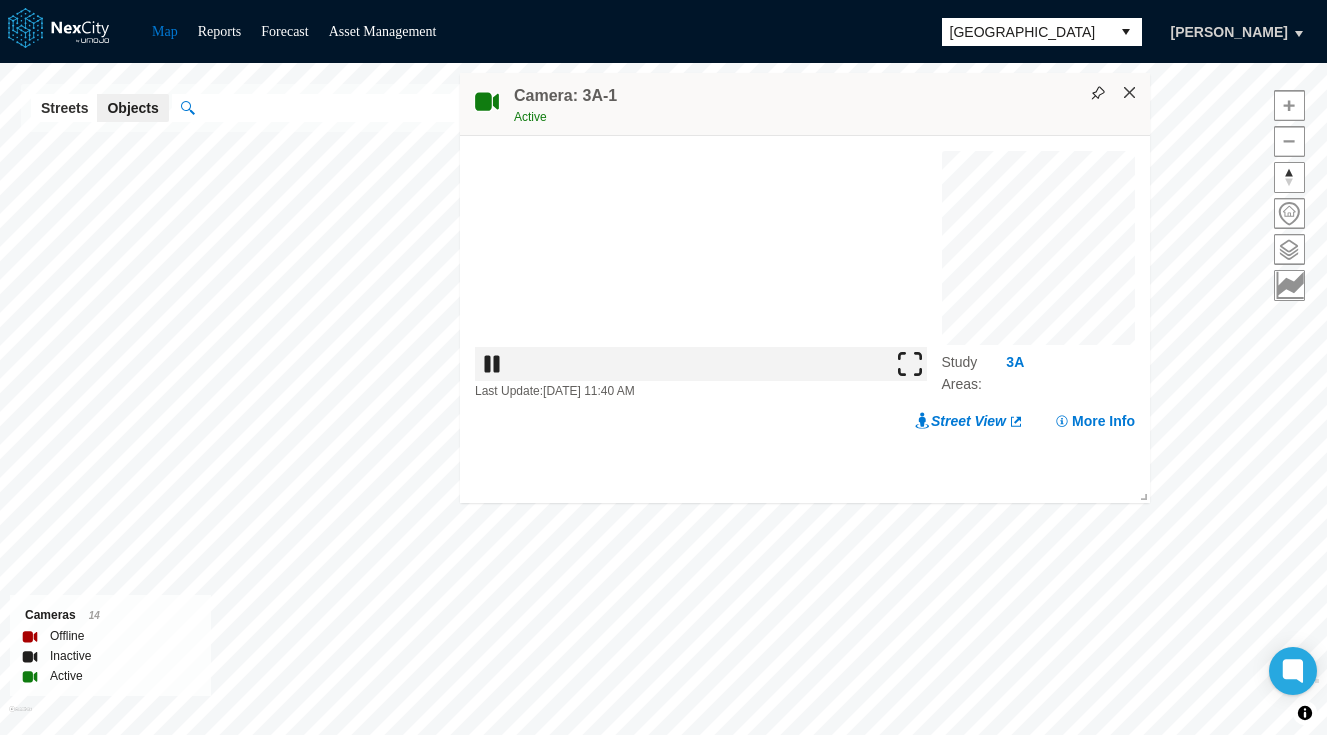 This screenshot has height=735, width=1327. I want to click on button: Zoom out, so click(1289, 141).